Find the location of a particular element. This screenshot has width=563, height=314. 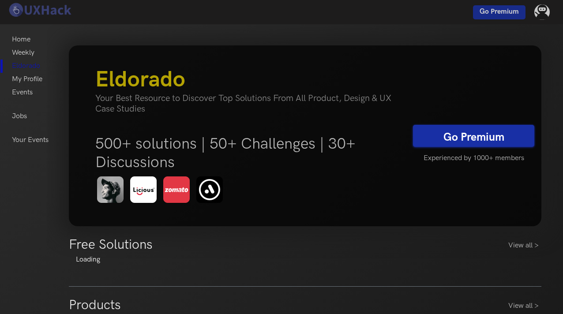

h3: Eldorado is located at coordinates (251, 80).